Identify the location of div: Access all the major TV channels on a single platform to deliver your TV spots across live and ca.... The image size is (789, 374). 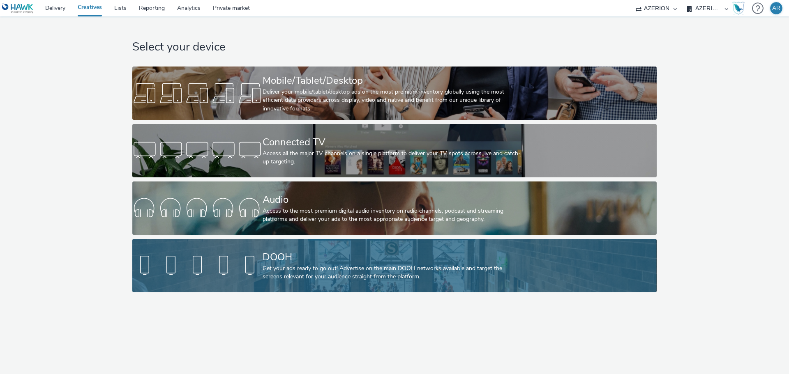
(393, 158).